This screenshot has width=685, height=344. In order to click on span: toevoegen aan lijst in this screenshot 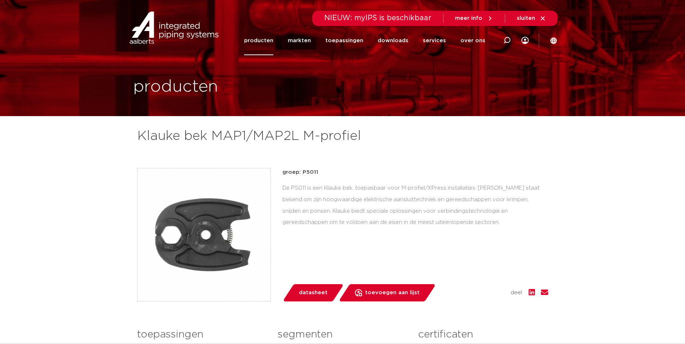, I will do `click(392, 293)`.